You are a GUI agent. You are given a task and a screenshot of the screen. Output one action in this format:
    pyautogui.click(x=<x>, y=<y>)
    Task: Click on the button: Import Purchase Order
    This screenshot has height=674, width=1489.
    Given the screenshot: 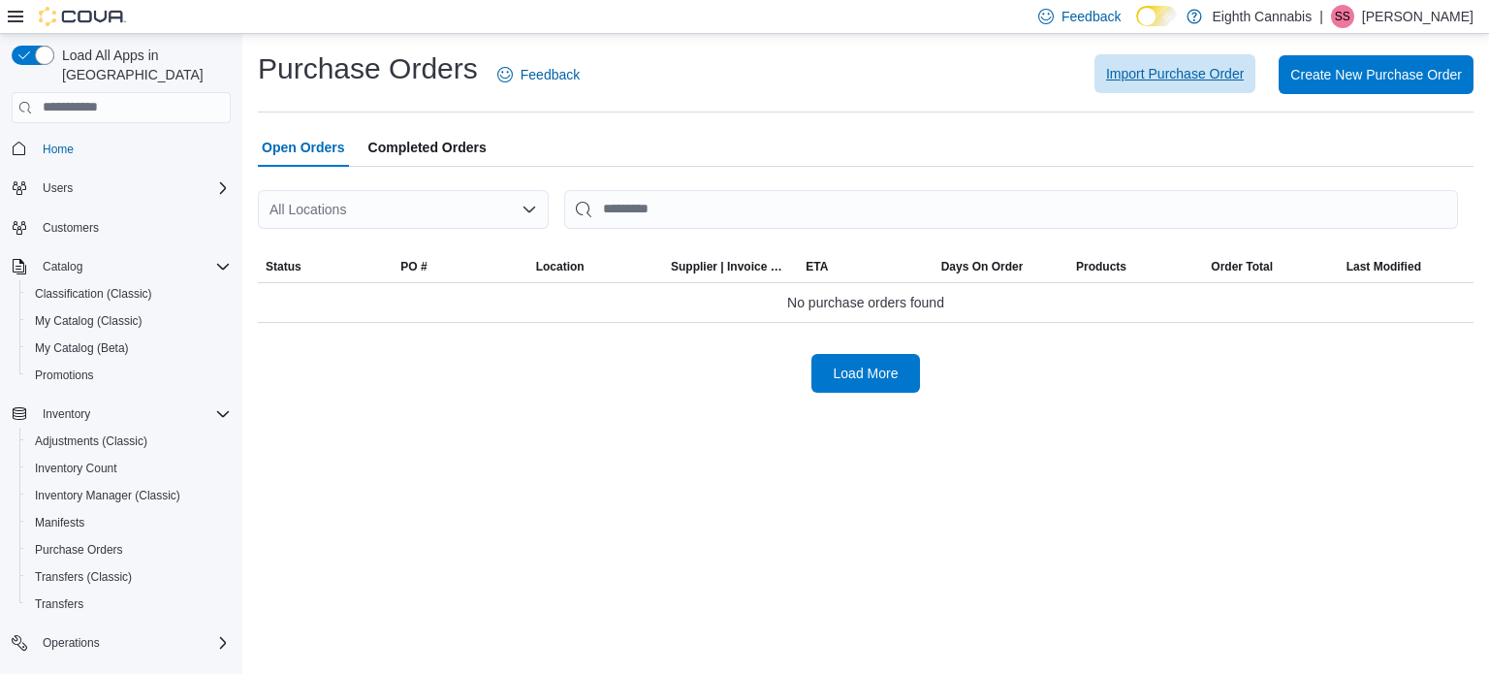 What is the action you would take?
    pyautogui.click(x=1175, y=74)
    